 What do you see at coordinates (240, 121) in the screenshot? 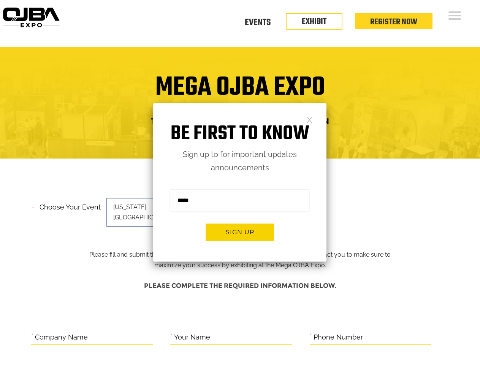
I see `h4: Trade Show Exhibit Space Application` at bounding box center [240, 121].